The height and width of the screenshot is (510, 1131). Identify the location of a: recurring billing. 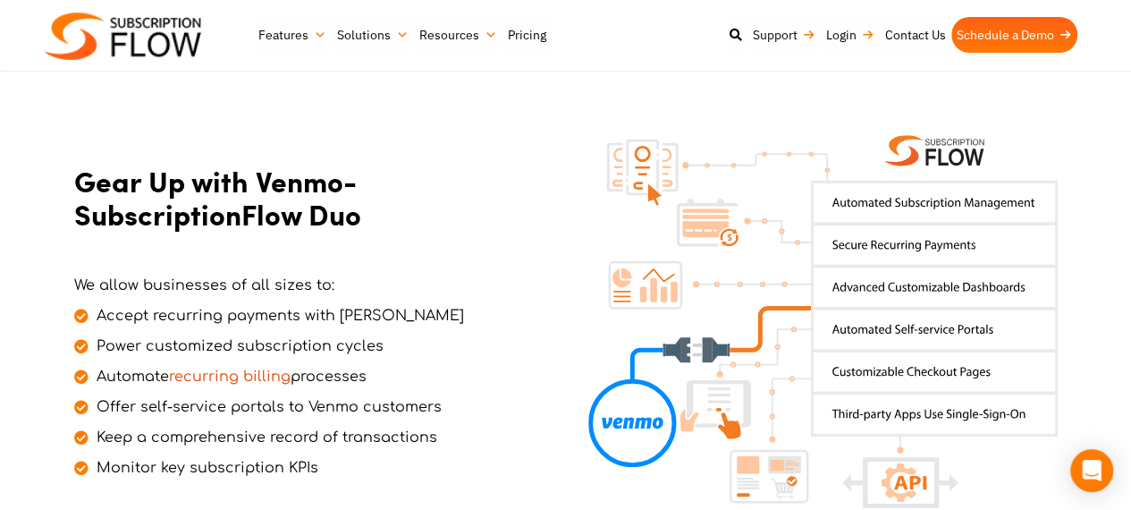
(230, 377).